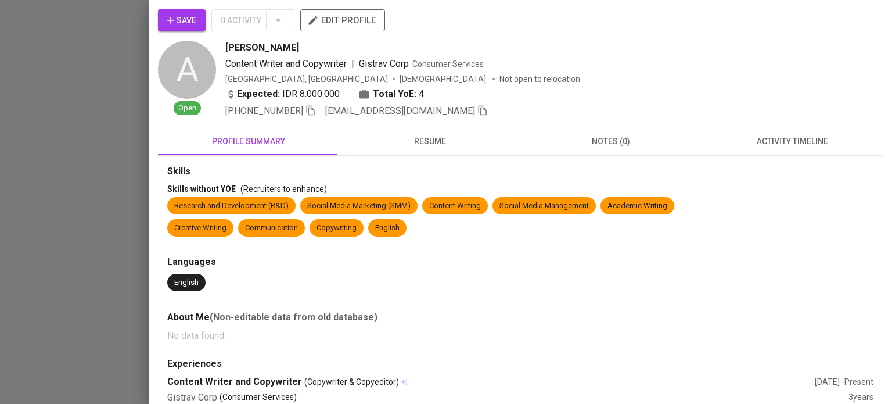  Describe the element at coordinates (200, 228) in the screenshot. I see `div: Creative Writing` at that location.